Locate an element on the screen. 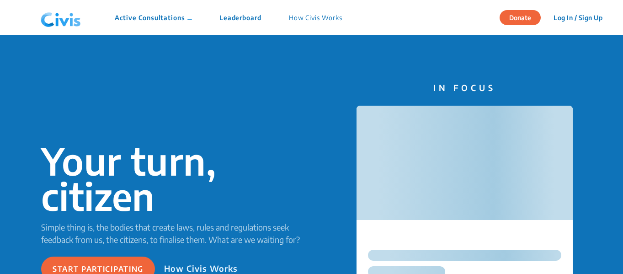 The width and height of the screenshot is (623, 274). p: How Civis Works is located at coordinates (315, 17).